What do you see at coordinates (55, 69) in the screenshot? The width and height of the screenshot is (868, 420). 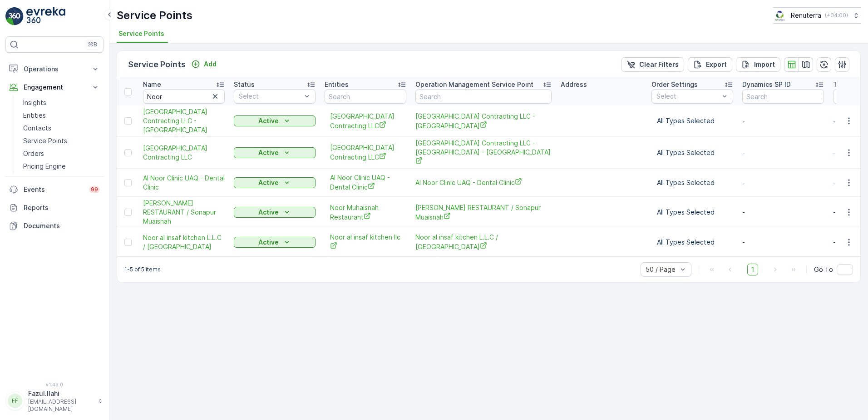 I see `button: Operations` at bounding box center [55, 69].